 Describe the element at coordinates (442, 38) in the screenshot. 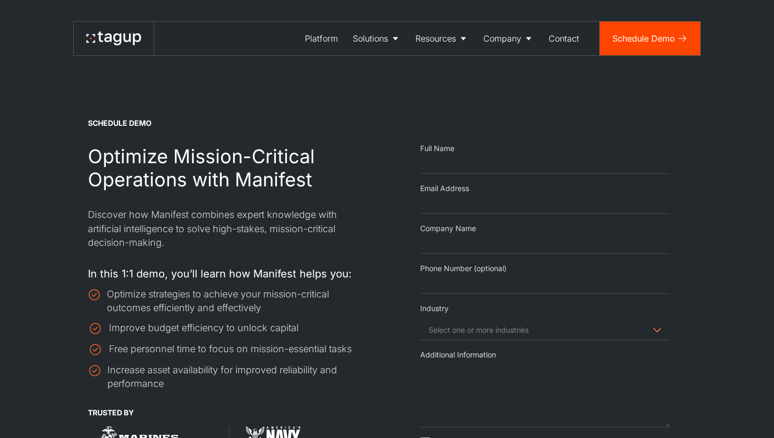

I see `a: Resources` at that location.